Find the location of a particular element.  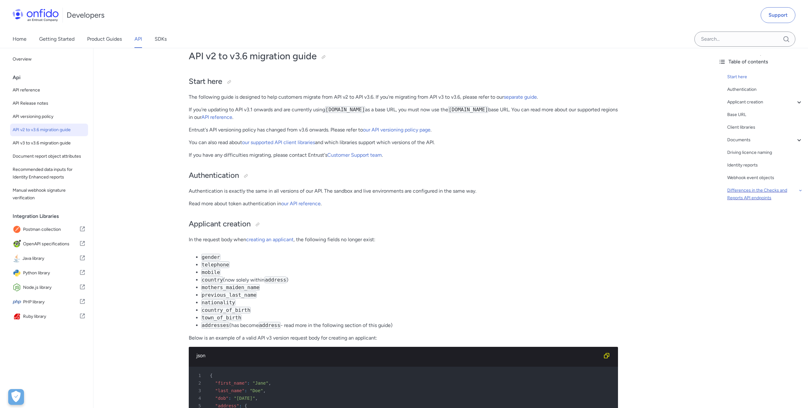

span: Node.js library is located at coordinates (51, 288).